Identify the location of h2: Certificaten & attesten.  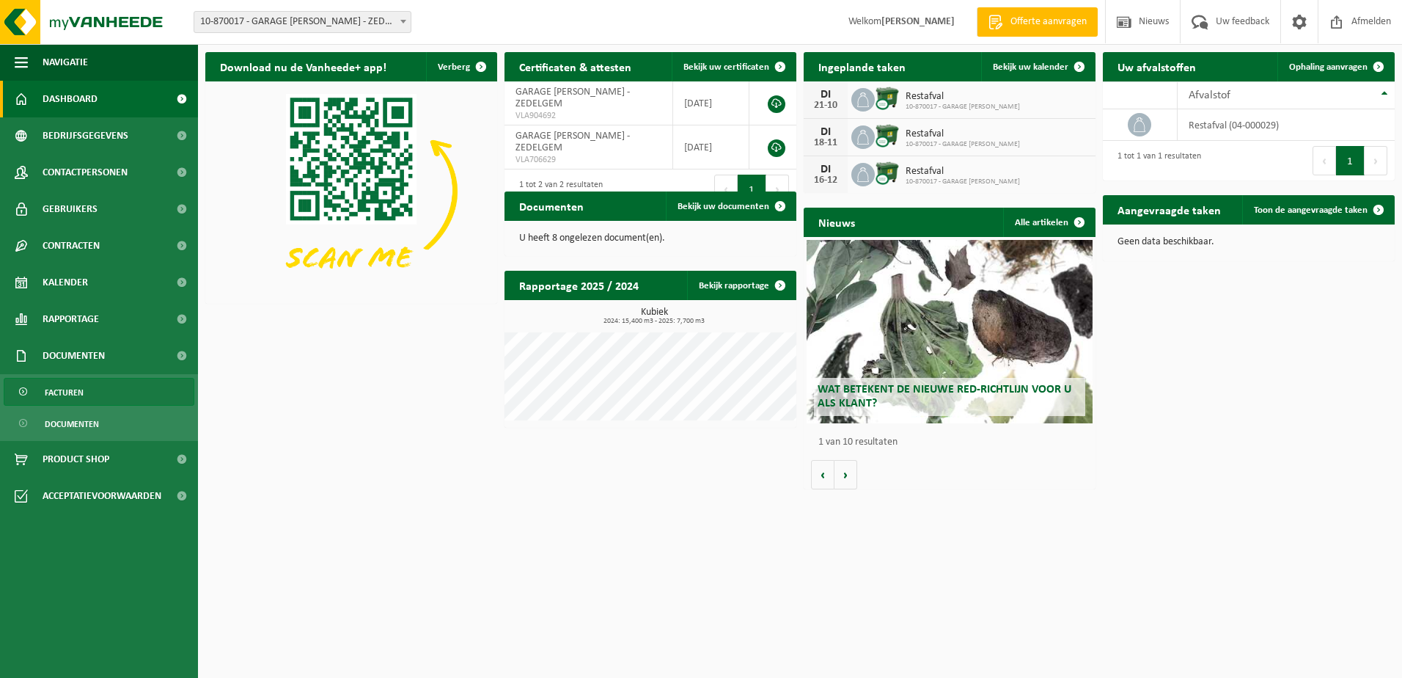
(575, 66).